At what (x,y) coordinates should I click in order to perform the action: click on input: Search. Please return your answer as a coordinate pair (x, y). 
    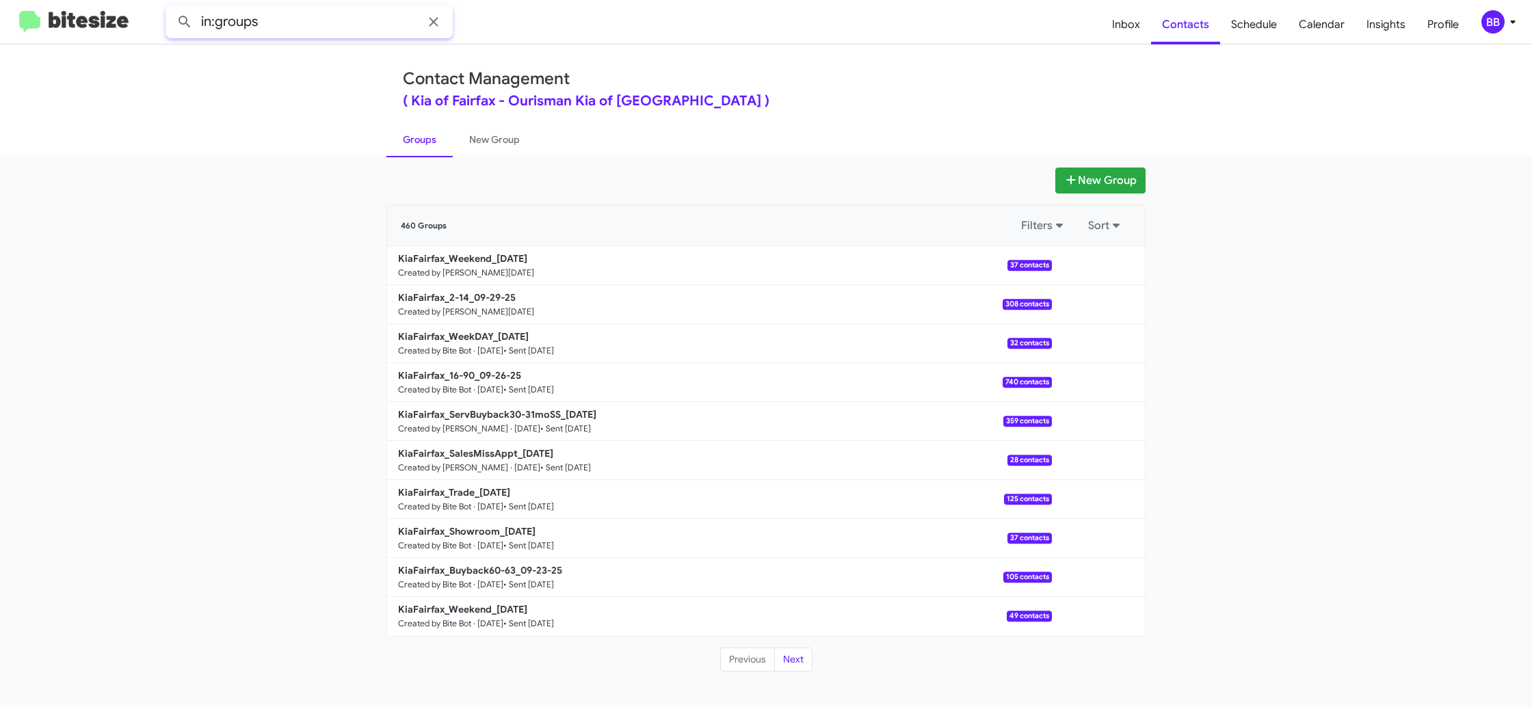
    Looking at the image, I should click on (309, 22).